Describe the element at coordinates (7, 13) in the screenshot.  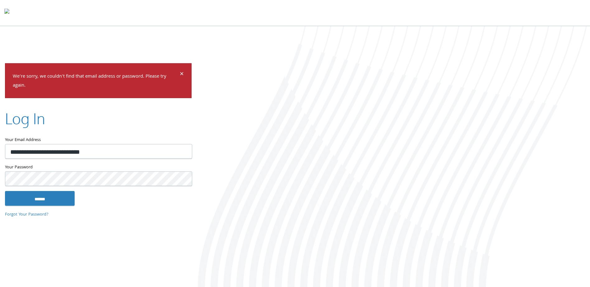
I see `img: todyl-logo-dark.svg` at that location.